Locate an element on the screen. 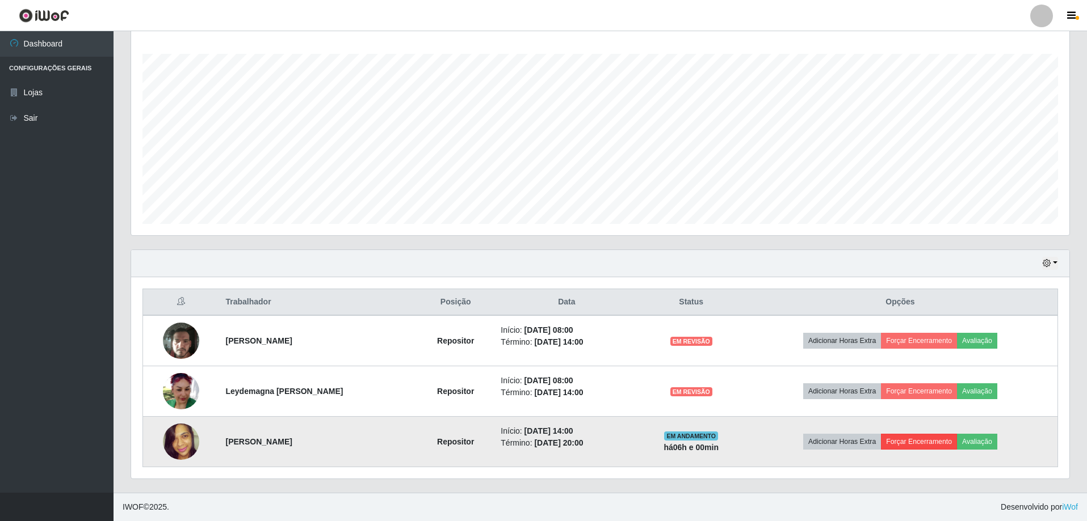 This screenshot has height=521, width=1087. img: 1754944379156.jpeg is located at coordinates (181, 392).